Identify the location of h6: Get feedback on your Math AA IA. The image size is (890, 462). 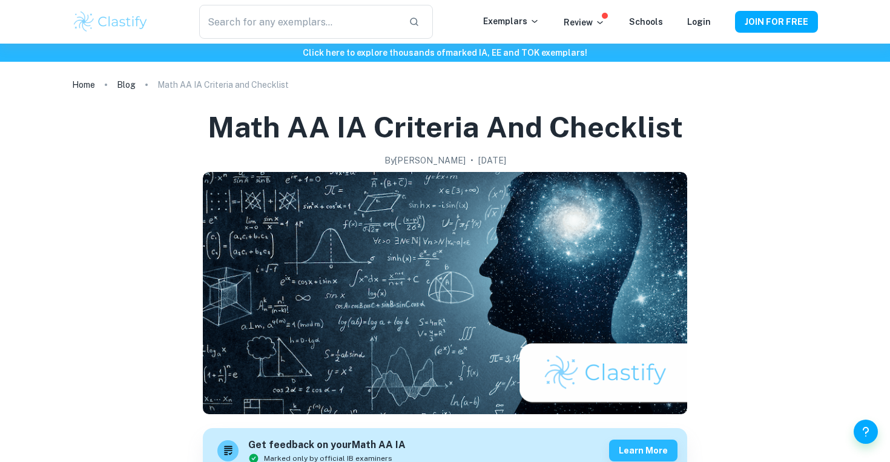
(327, 445).